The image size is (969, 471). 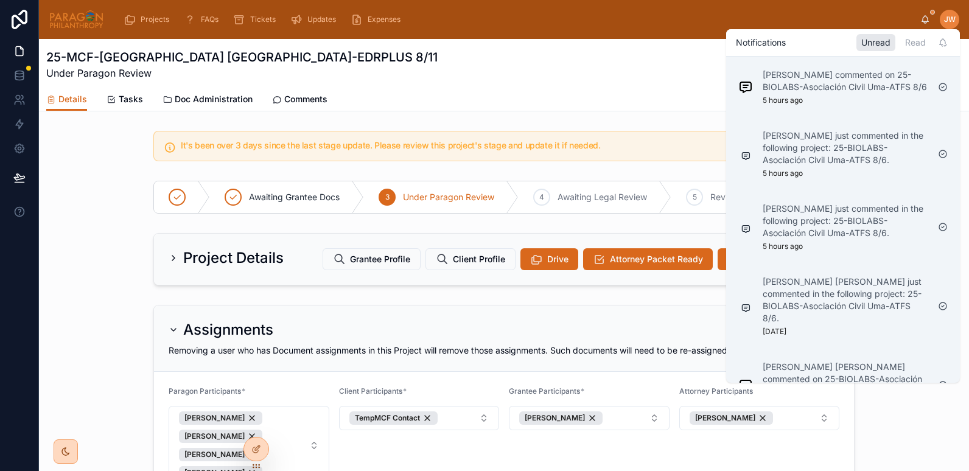 I want to click on a: Doc Administration, so click(x=208, y=100).